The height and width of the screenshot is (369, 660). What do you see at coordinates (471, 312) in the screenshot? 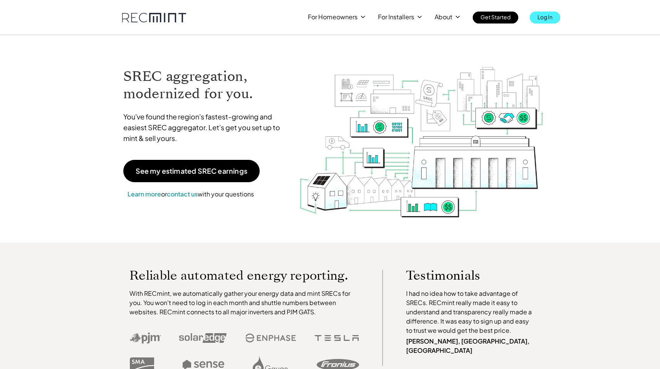
I see `p: I had no idea how to take advantage of SRECs. RECmint really made it easy to understand and trans...` at bounding box center [471, 312].